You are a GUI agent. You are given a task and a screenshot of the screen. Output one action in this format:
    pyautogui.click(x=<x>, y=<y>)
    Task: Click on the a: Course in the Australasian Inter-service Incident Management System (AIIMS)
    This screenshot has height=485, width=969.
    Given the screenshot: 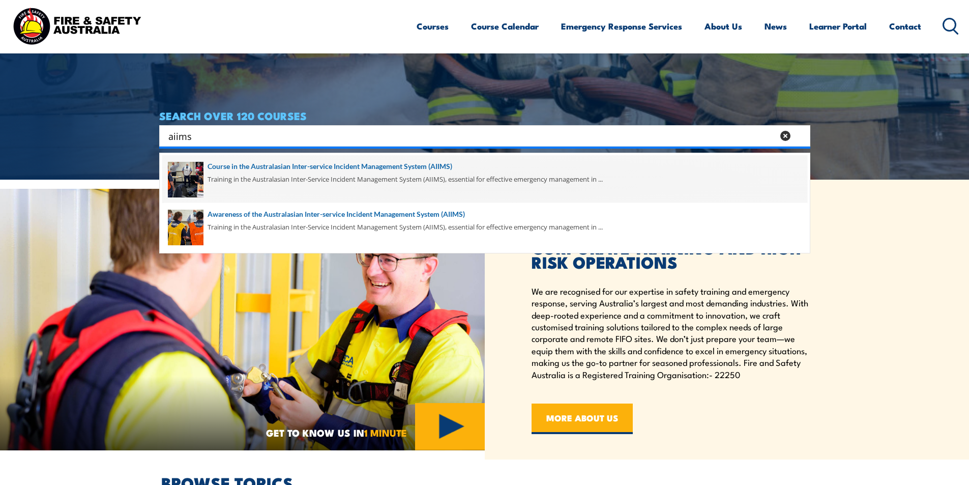 What is the action you would take?
    pyautogui.click(x=485, y=166)
    